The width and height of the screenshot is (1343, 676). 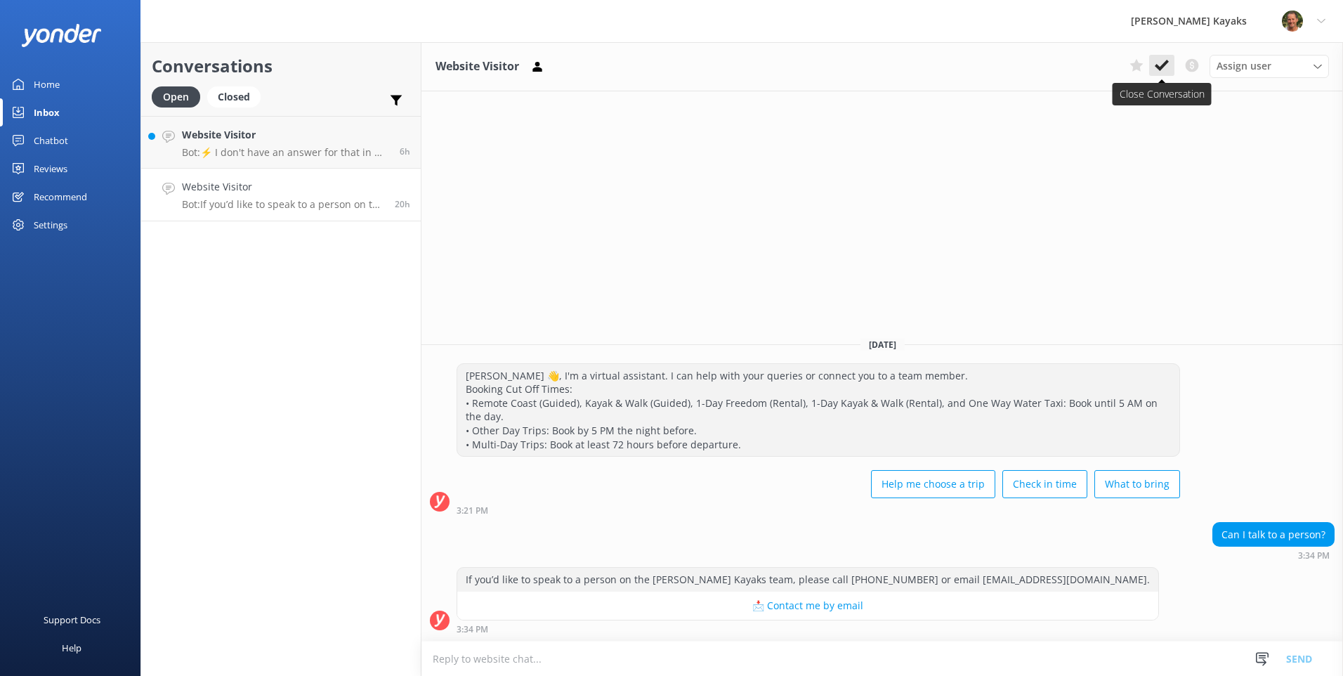 I want to click on strong: 3:21 PM, so click(x=472, y=511).